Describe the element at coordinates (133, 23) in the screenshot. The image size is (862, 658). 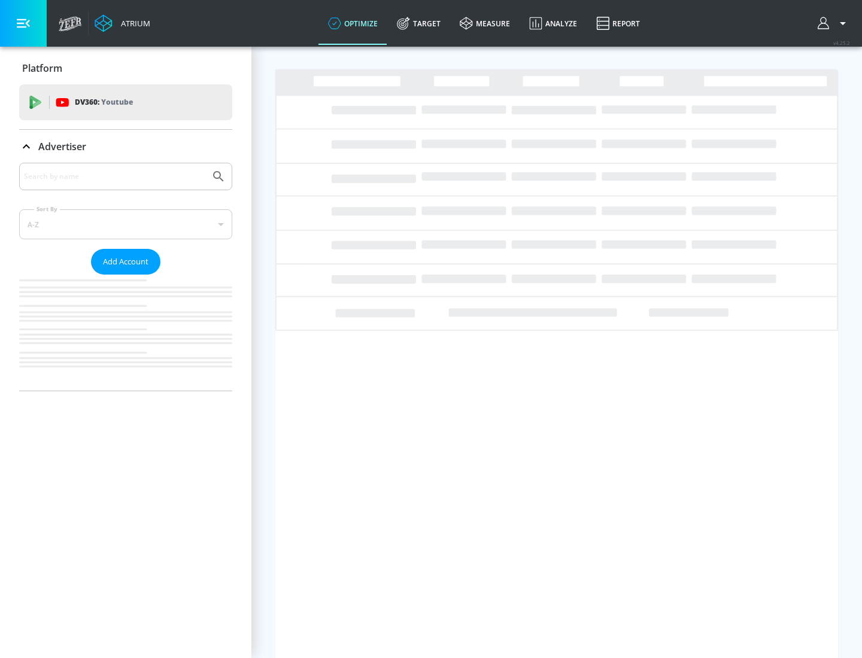
I see `div: Atrium` at that location.